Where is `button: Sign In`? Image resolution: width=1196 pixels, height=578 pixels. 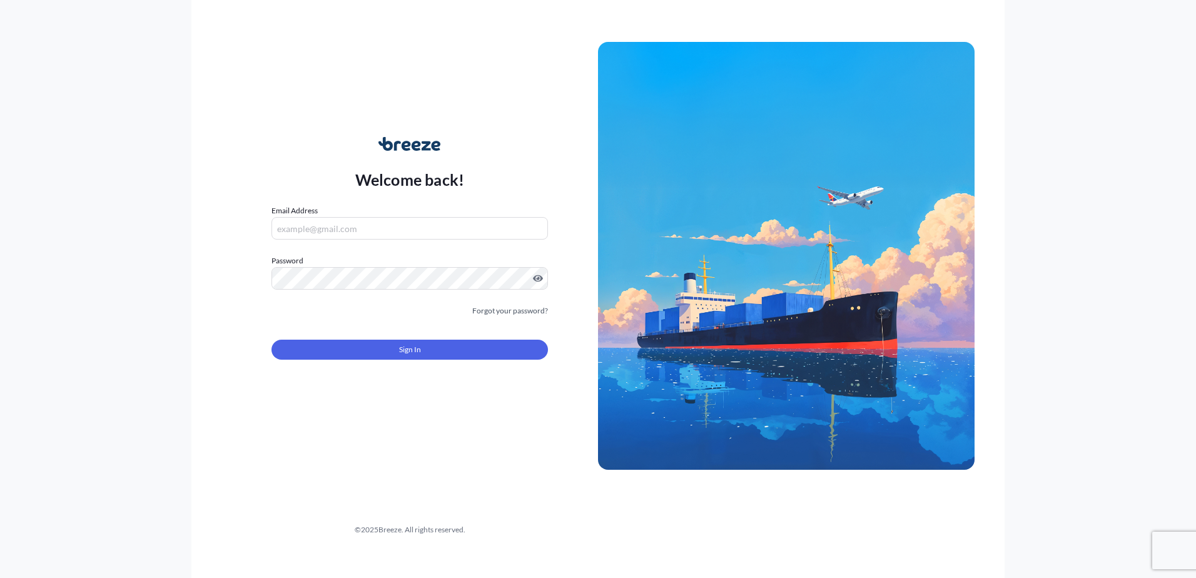 button: Sign In is located at coordinates (410, 350).